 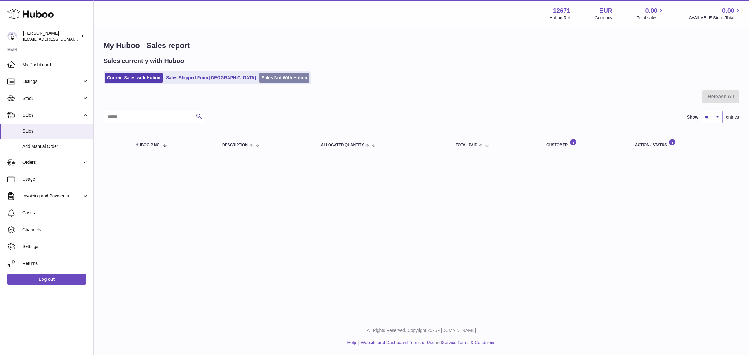 I want to click on span: ALLOCATED Quantity, so click(x=342, y=145).